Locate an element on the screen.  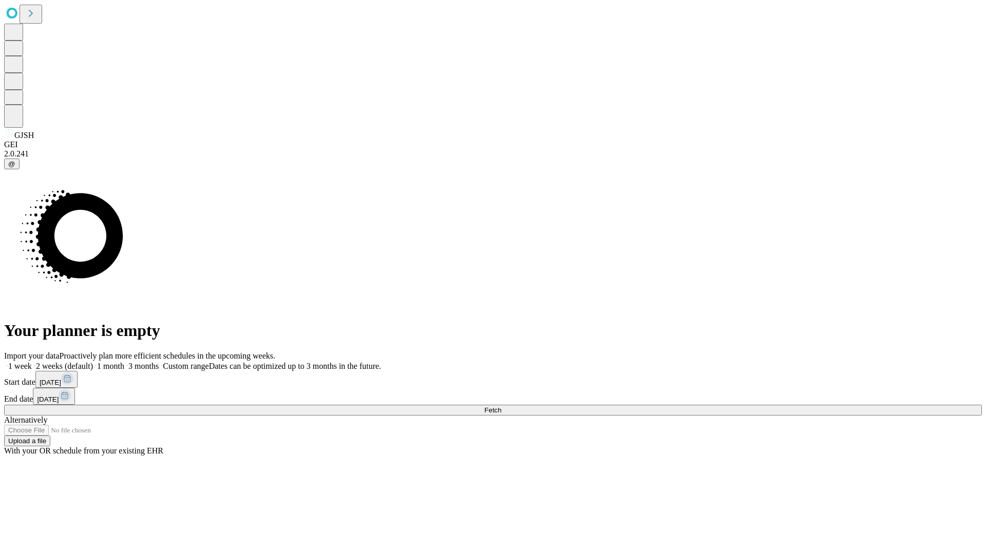
span: Custom range is located at coordinates (185, 366).